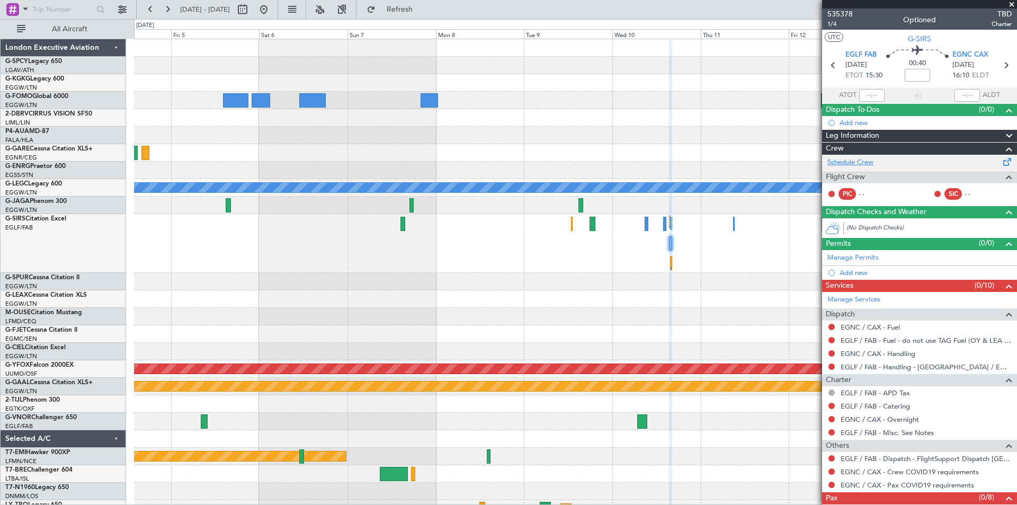 Image resolution: width=1017 pixels, height=505 pixels. What do you see at coordinates (1001, 14) in the screenshot?
I see `span: TBD` at bounding box center [1001, 14].